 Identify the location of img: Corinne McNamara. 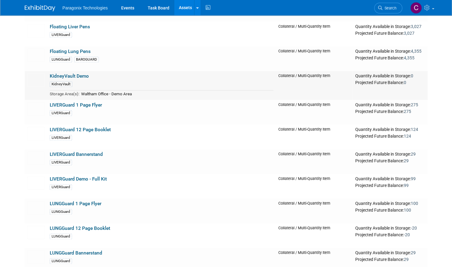
(416, 8).